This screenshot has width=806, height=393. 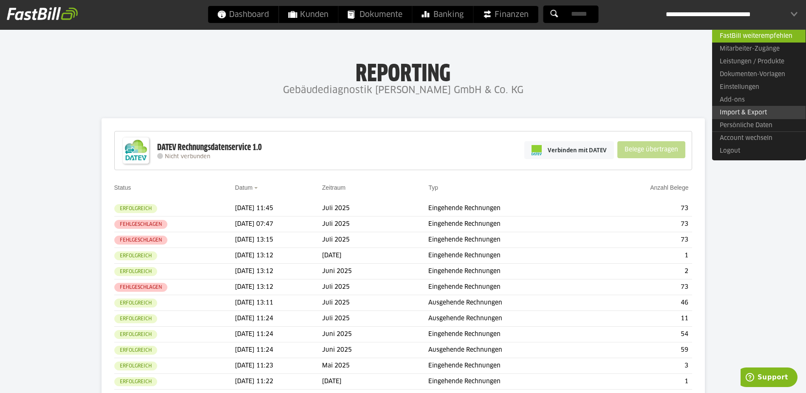 I want to click on div: DATEV Rechnungsdatenservice 1.0, so click(x=209, y=147).